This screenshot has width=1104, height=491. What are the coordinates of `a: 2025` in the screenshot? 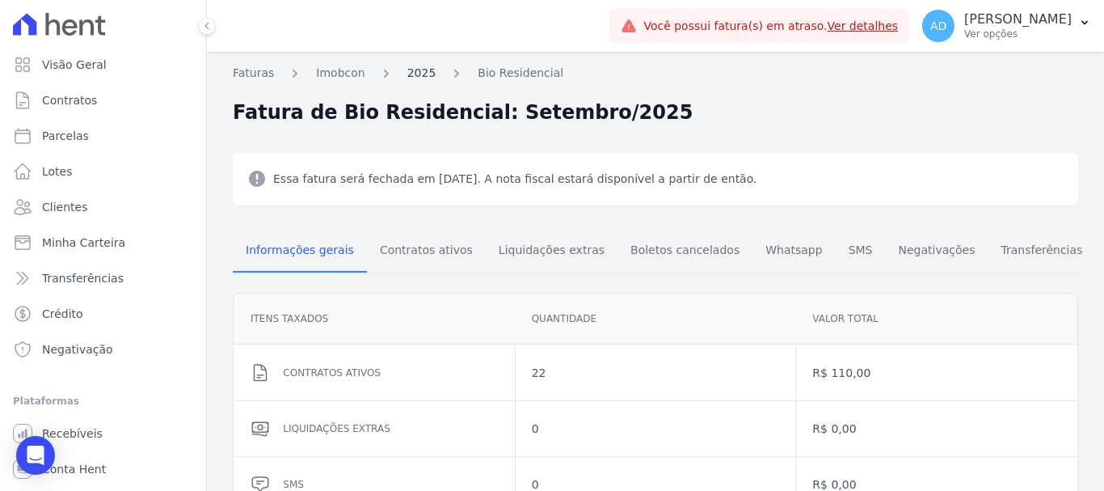 It's located at (422, 73).